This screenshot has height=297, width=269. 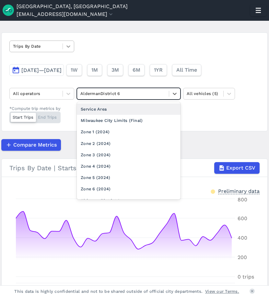 I want to click on button: 1M, so click(x=95, y=70).